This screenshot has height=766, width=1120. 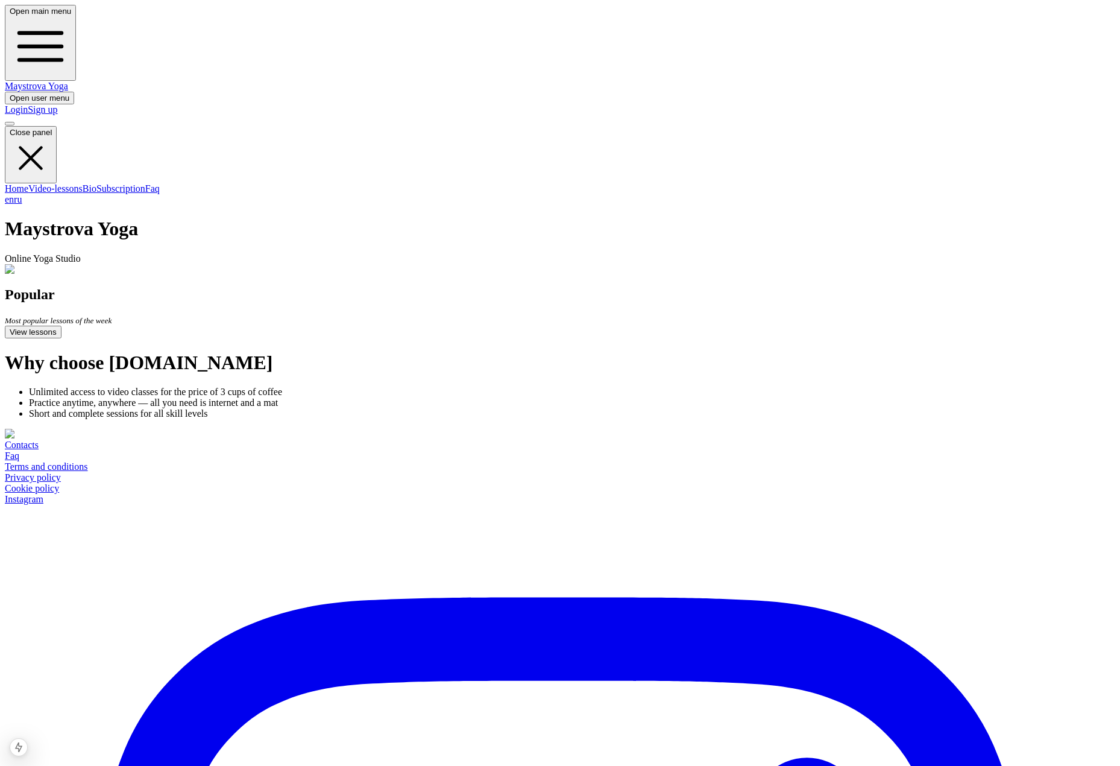 I want to click on a: Bio, so click(x=89, y=188).